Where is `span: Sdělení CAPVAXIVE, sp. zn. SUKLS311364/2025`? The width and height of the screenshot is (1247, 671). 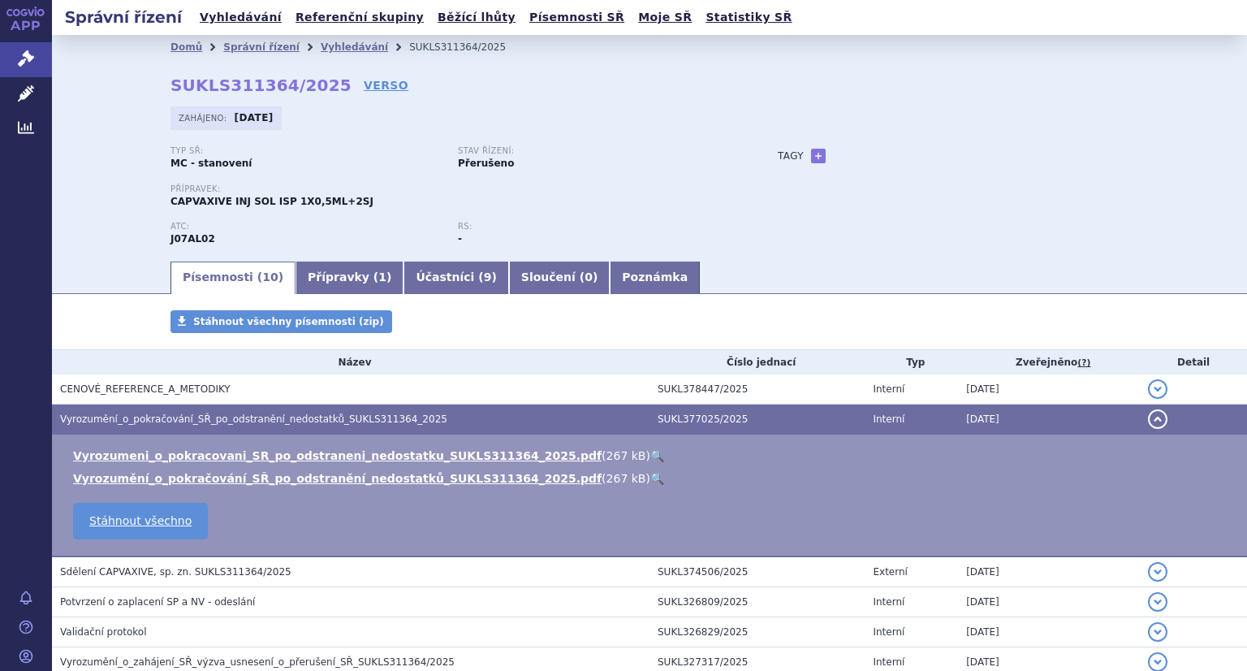 span: Sdělení CAPVAXIVE, sp. zn. SUKLS311364/2025 is located at coordinates (175, 572).